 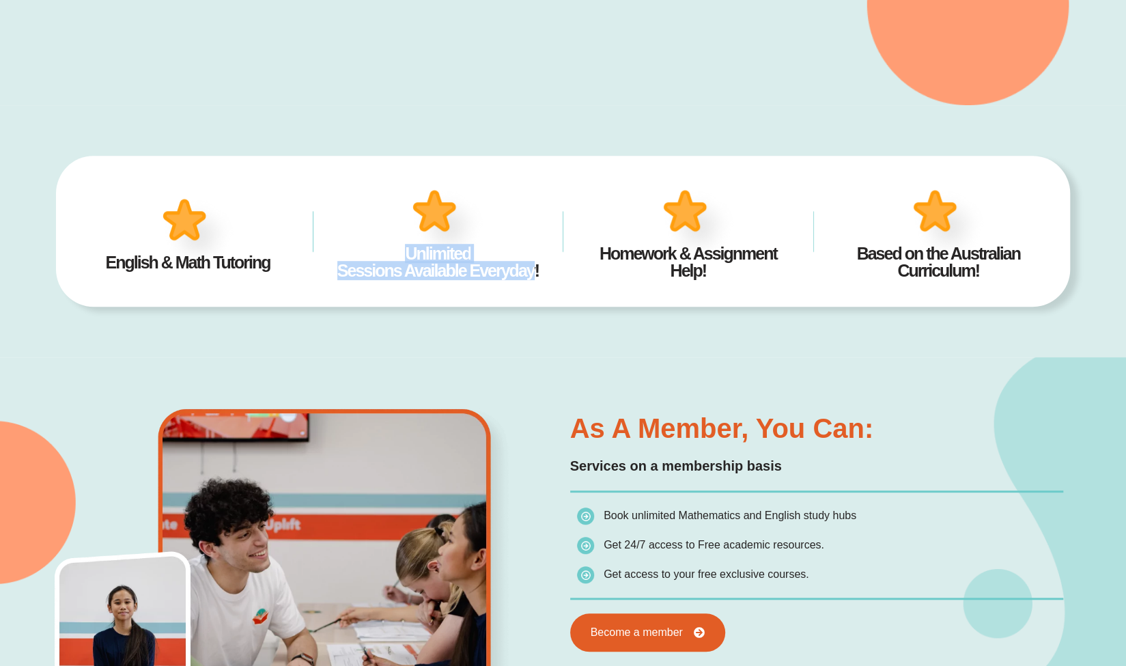 What do you see at coordinates (1005, 589) in the screenshot?
I see `div: Chat Widget` at bounding box center [1005, 589].